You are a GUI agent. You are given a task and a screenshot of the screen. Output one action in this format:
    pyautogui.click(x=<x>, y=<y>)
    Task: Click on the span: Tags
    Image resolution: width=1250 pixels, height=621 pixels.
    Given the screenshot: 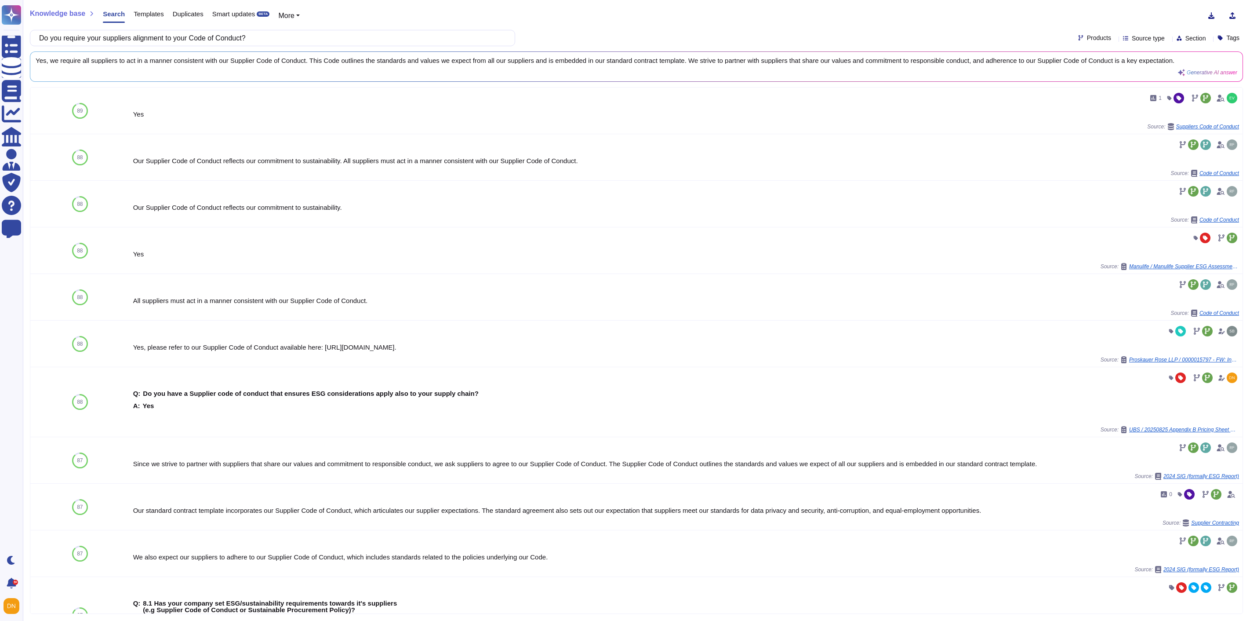 What is the action you would take?
    pyautogui.click(x=1233, y=38)
    